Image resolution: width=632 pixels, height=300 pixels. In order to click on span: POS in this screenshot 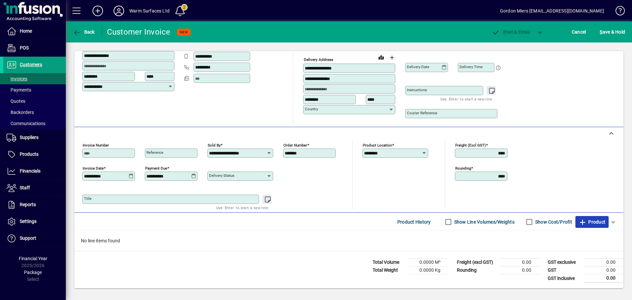, I will do `click(24, 48)`.